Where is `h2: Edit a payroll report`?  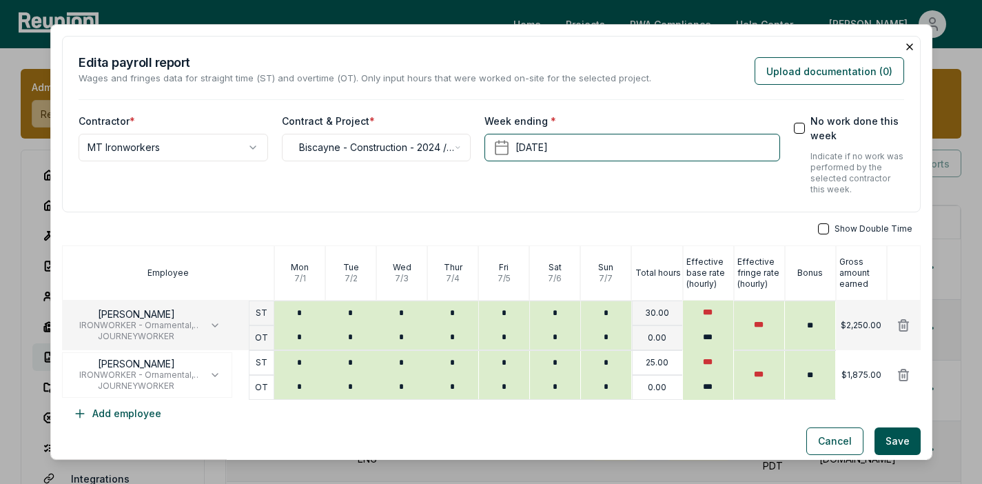
h2: Edit a payroll report is located at coordinates (365, 62).